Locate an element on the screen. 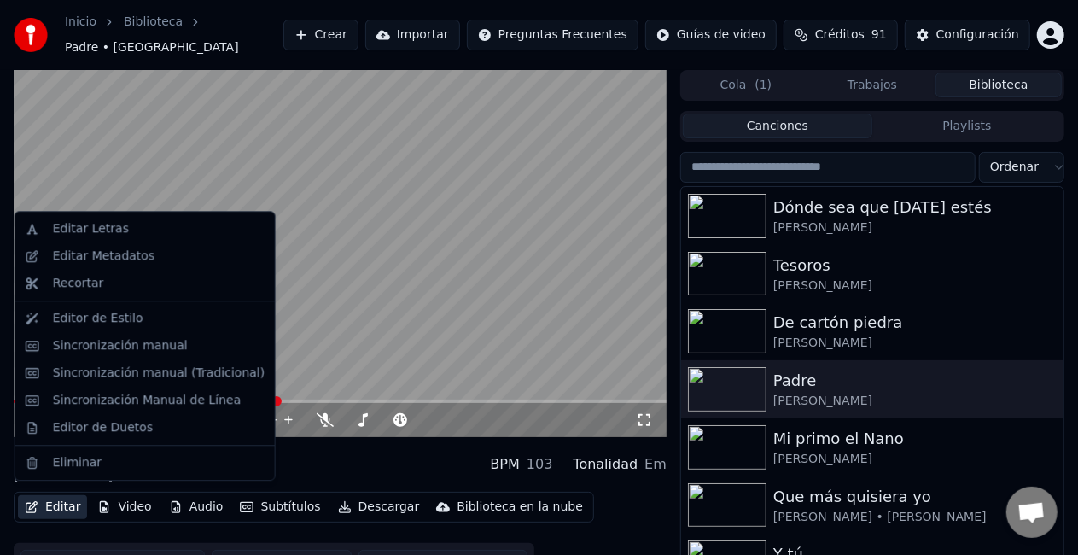  button: Preguntas Frecuentes is located at coordinates (552, 35).